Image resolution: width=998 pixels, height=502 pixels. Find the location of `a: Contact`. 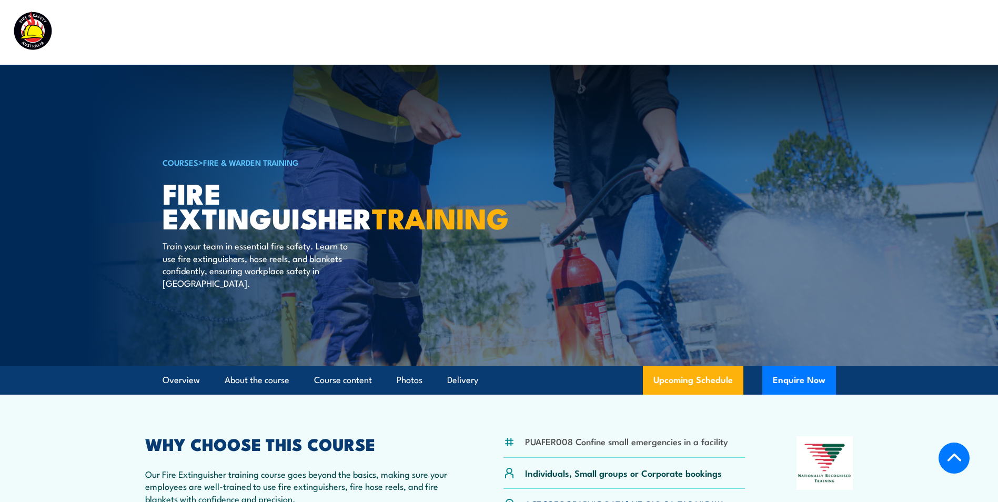

a: Contact is located at coordinates (932, 32).